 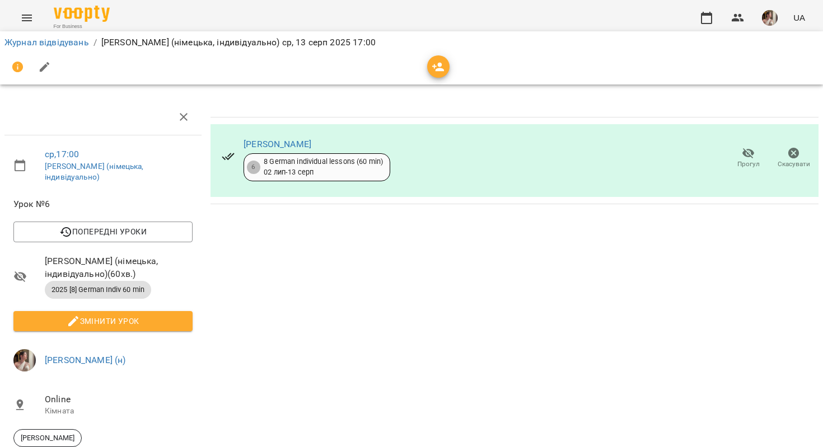 I want to click on nav: breadcrumb, so click(x=411, y=43).